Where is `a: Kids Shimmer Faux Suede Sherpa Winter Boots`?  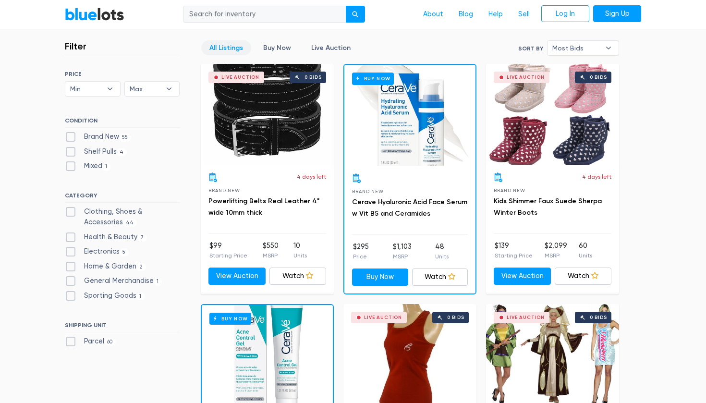
a: Kids Shimmer Faux Suede Sherpa Winter Boots is located at coordinates (547, 206).